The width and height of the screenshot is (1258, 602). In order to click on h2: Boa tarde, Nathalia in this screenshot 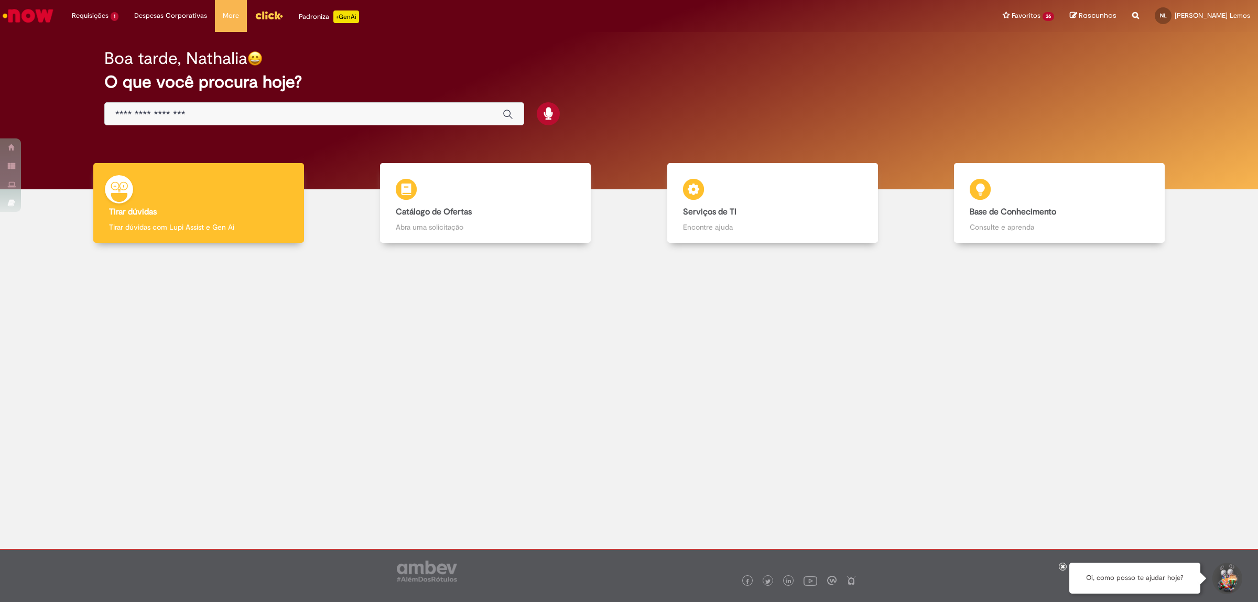, I will do `click(176, 58)`.